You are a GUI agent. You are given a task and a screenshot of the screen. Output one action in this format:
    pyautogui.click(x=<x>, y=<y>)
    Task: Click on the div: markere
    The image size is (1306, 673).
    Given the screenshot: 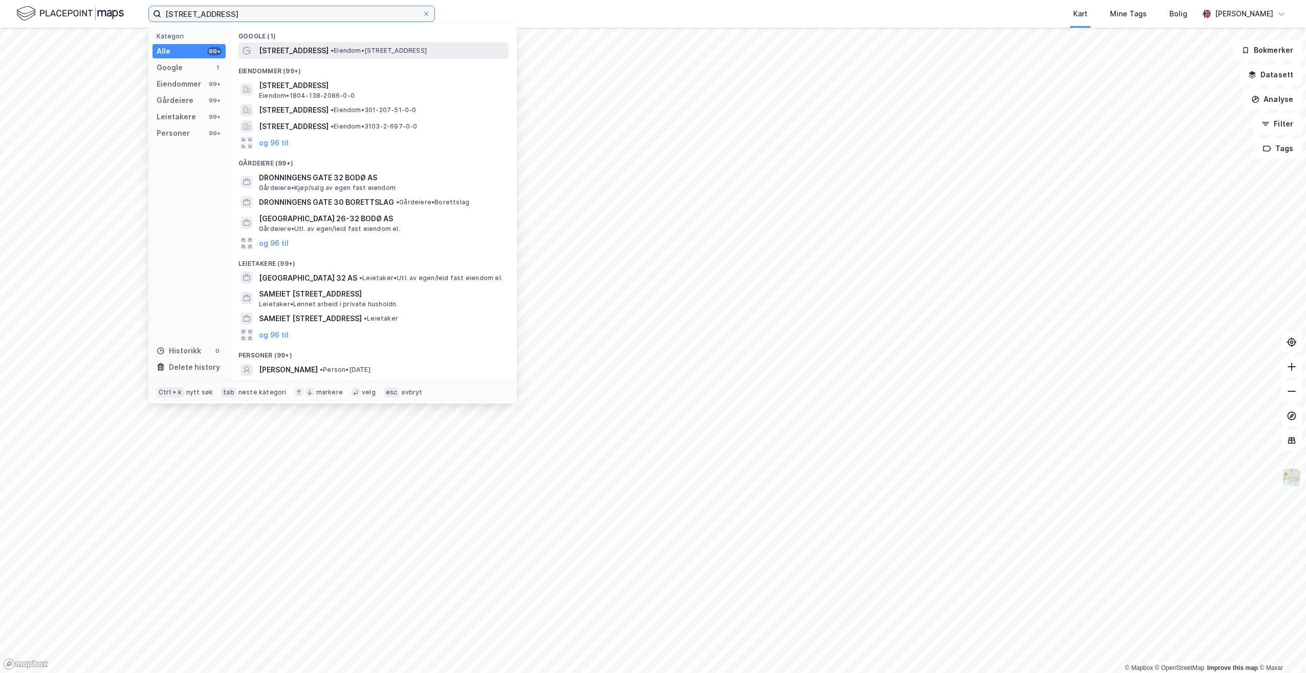 What is the action you would take?
    pyautogui.click(x=330, y=392)
    